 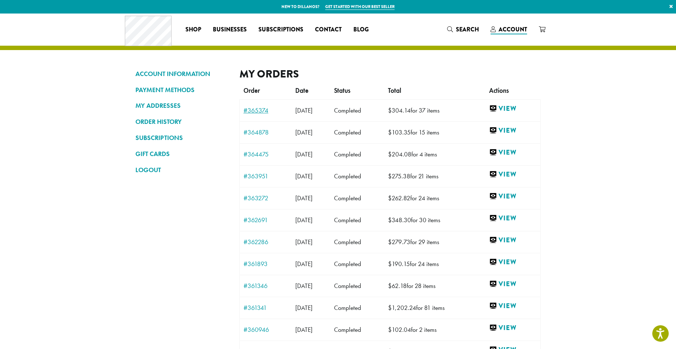 I want to click on td: for 21 items, so click(x=435, y=176).